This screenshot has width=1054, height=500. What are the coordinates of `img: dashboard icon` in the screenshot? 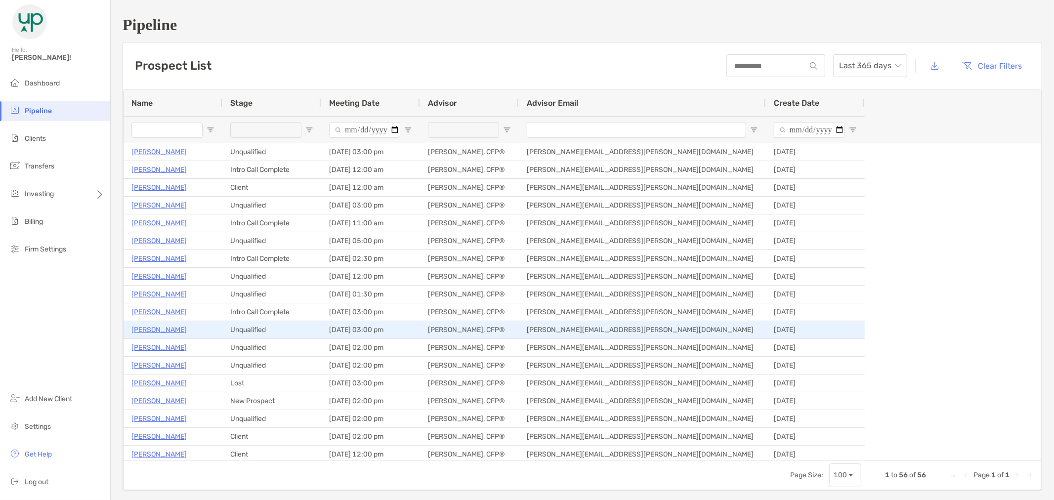 It's located at (15, 82).